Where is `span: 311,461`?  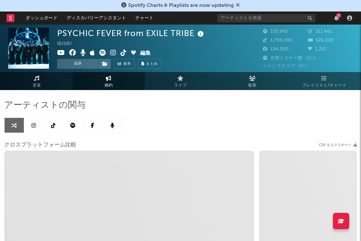
span: 311,461 is located at coordinates (320, 31).